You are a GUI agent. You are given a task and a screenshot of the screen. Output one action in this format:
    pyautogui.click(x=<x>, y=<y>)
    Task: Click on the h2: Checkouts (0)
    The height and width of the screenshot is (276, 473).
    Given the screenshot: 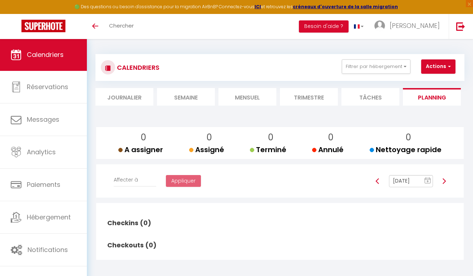 What is the action you would take?
    pyautogui.click(x=132, y=245)
    